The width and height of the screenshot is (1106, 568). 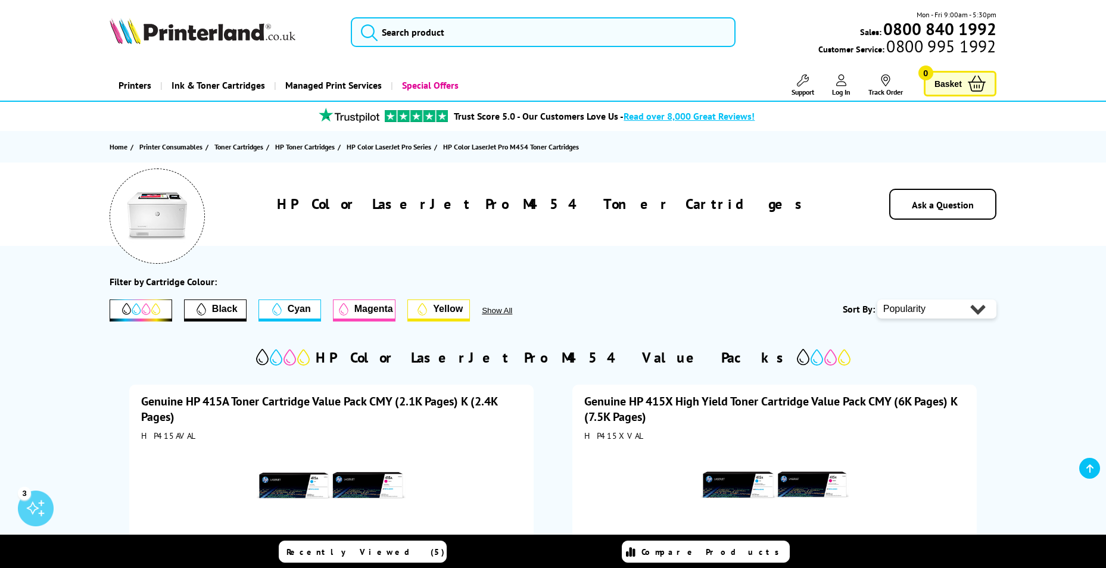 I want to click on button: Yellow, so click(x=438, y=310).